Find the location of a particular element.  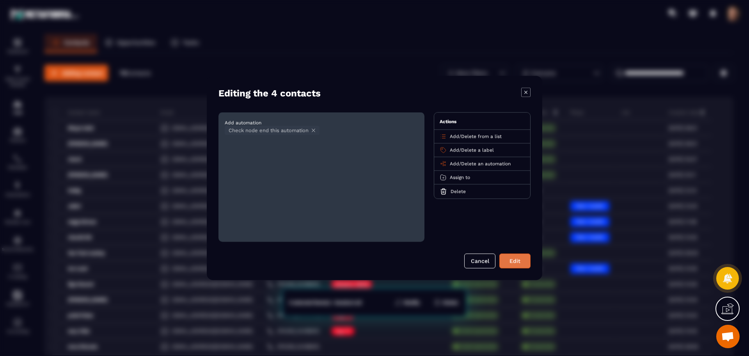

span: Delete from a list is located at coordinates (481, 137).